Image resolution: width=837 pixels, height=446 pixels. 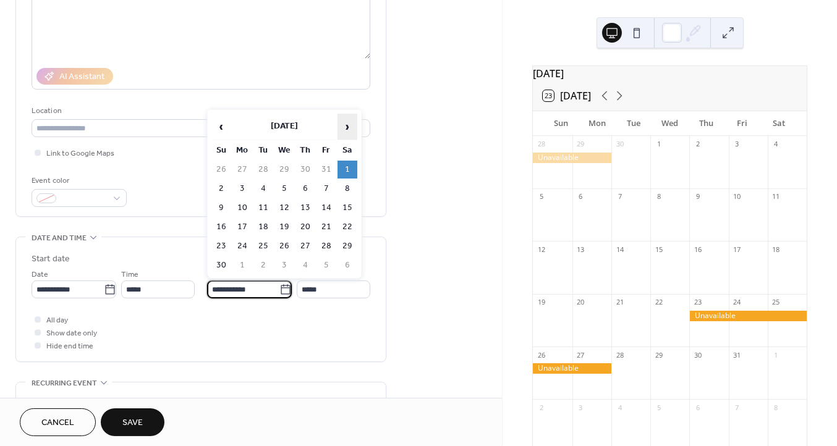 I want to click on span: Link to Google Maps, so click(x=80, y=154).